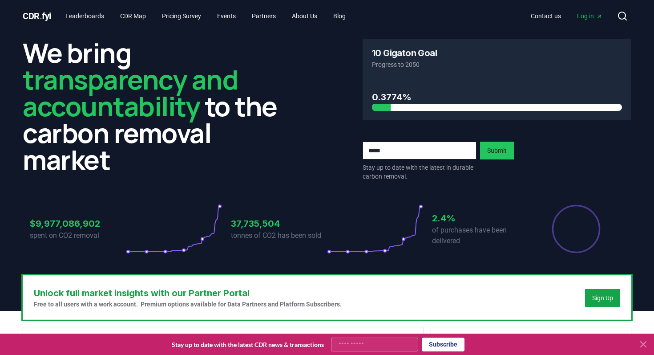 This screenshot has width=654, height=355. What do you see at coordinates (480, 235) in the screenshot?
I see `p: of purchases have been delivered` at bounding box center [480, 235].